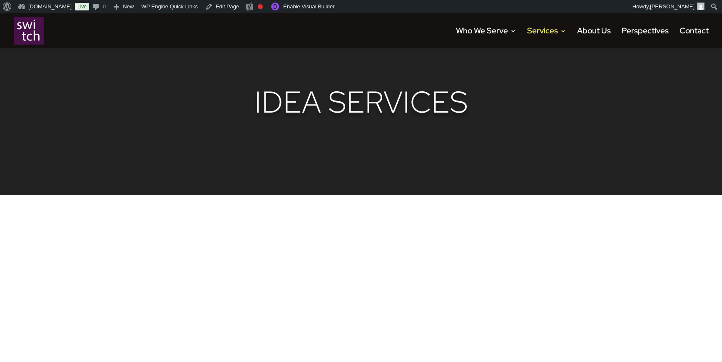 The width and height of the screenshot is (722, 362). What do you see at coordinates (694, 38) in the screenshot?
I see `a: Contact` at bounding box center [694, 38].